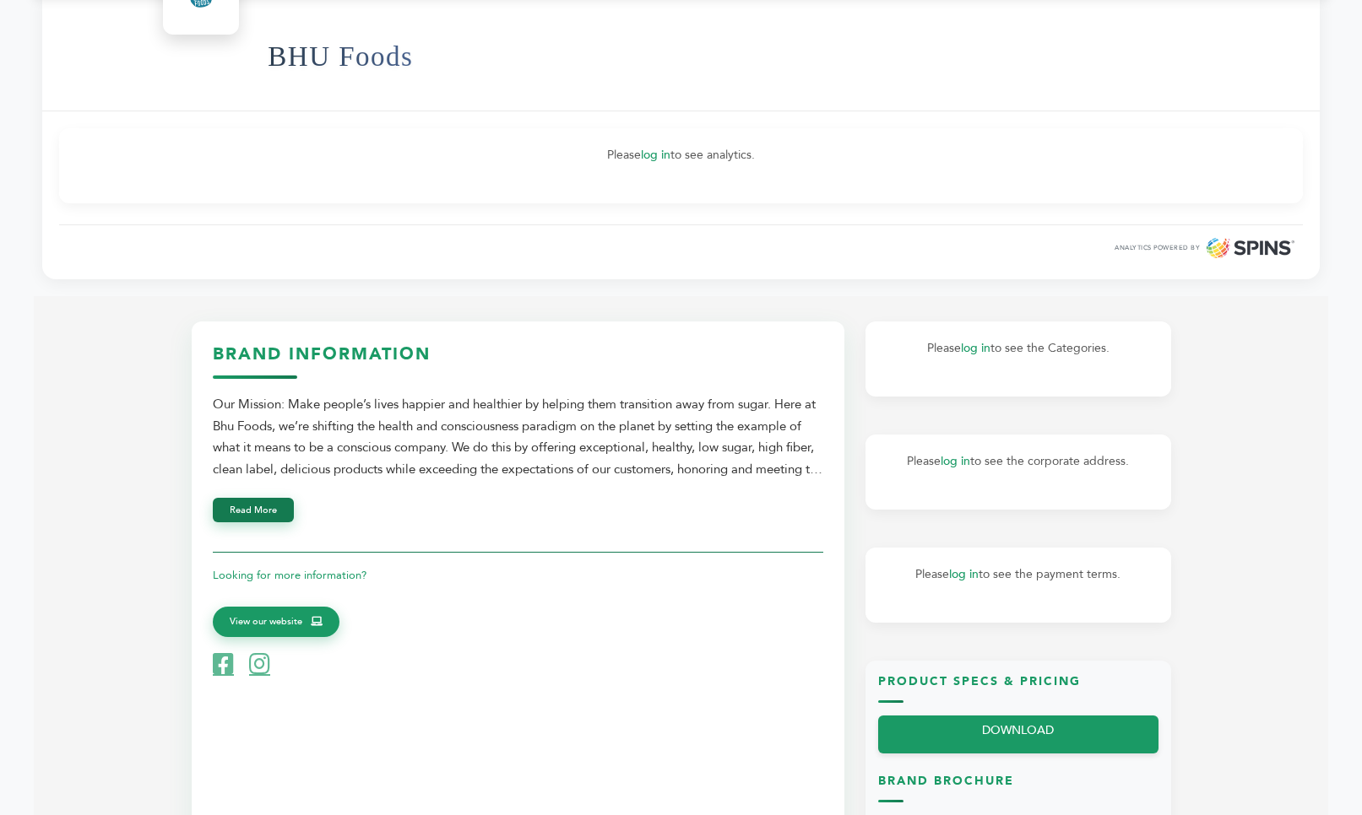 Image resolution: width=1362 pixels, height=815 pixels. What do you see at coordinates (517, 360) in the screenshot?
I see `h3: Brand Information` at bounding box center [517, 360].